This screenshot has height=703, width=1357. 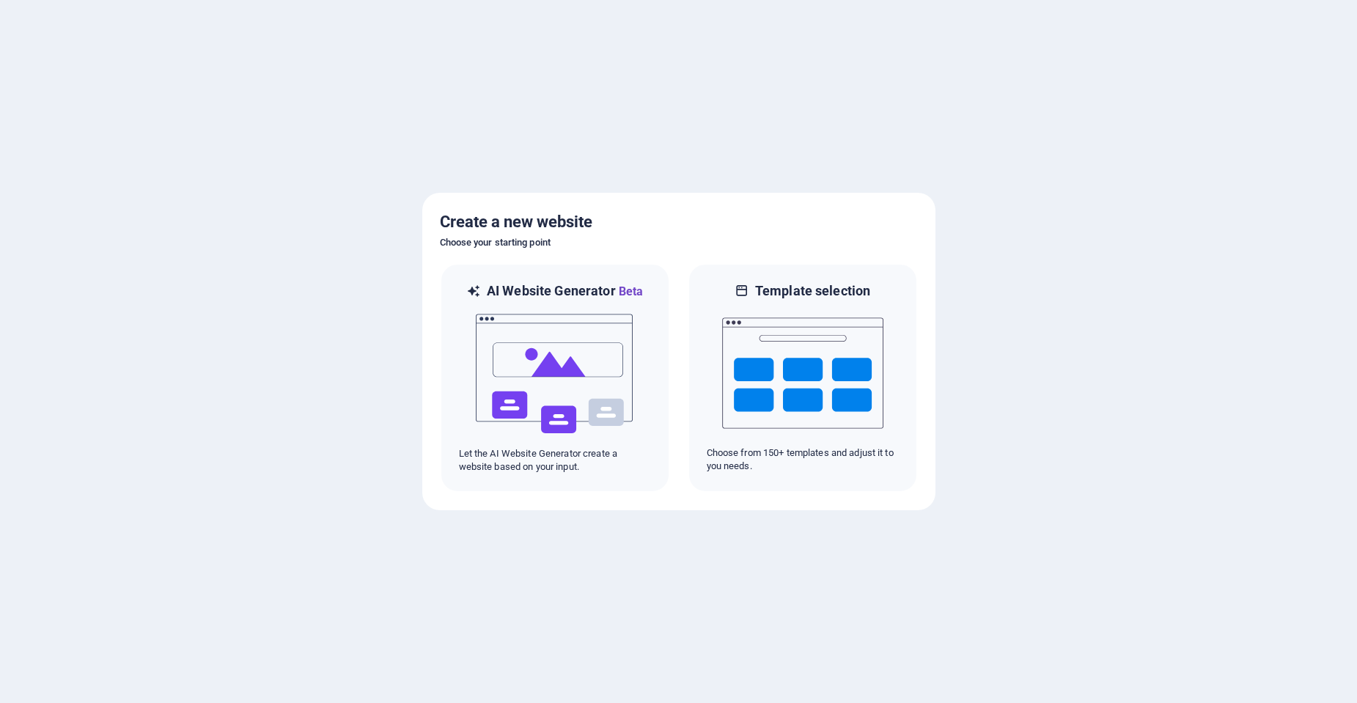 What do you see at coordinates (803, 460) in the screenshot?
I see `p: Choose from 150+ templates and adjust it to you needs.` at bounding box center [803, 460].